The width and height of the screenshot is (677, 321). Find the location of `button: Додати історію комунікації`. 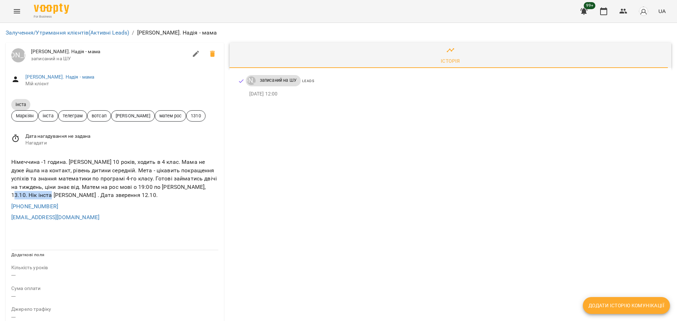

button: Додати історію комунікації is located at coordinates (626, 306).